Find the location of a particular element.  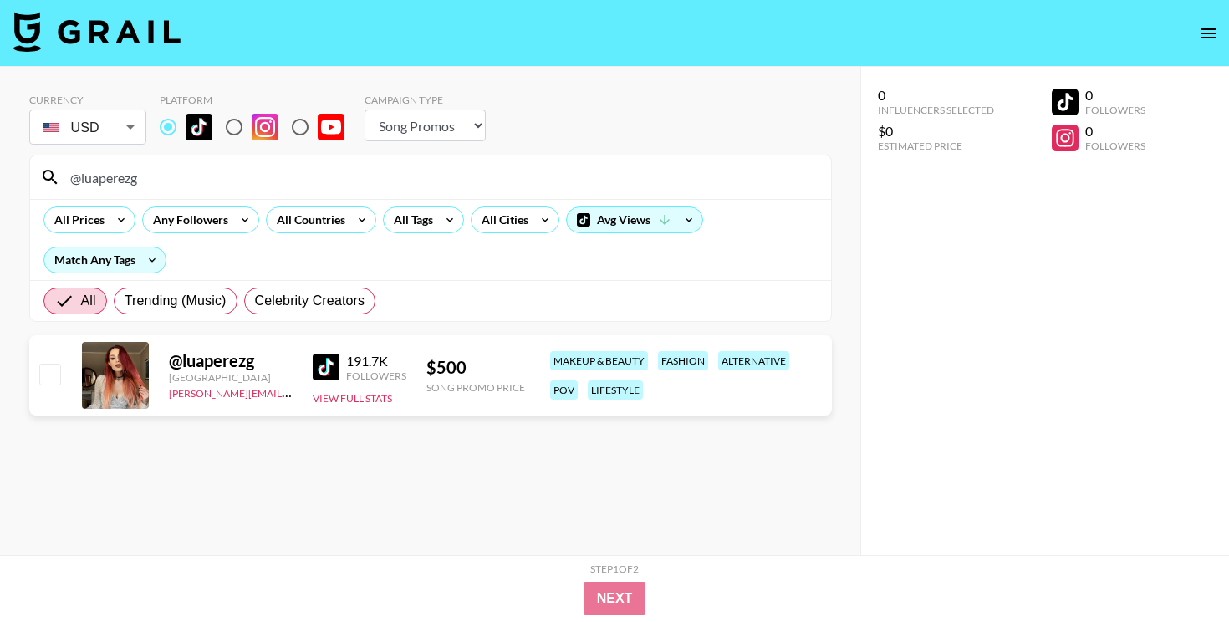

div: All Countries is located at coordinates (308, 220).